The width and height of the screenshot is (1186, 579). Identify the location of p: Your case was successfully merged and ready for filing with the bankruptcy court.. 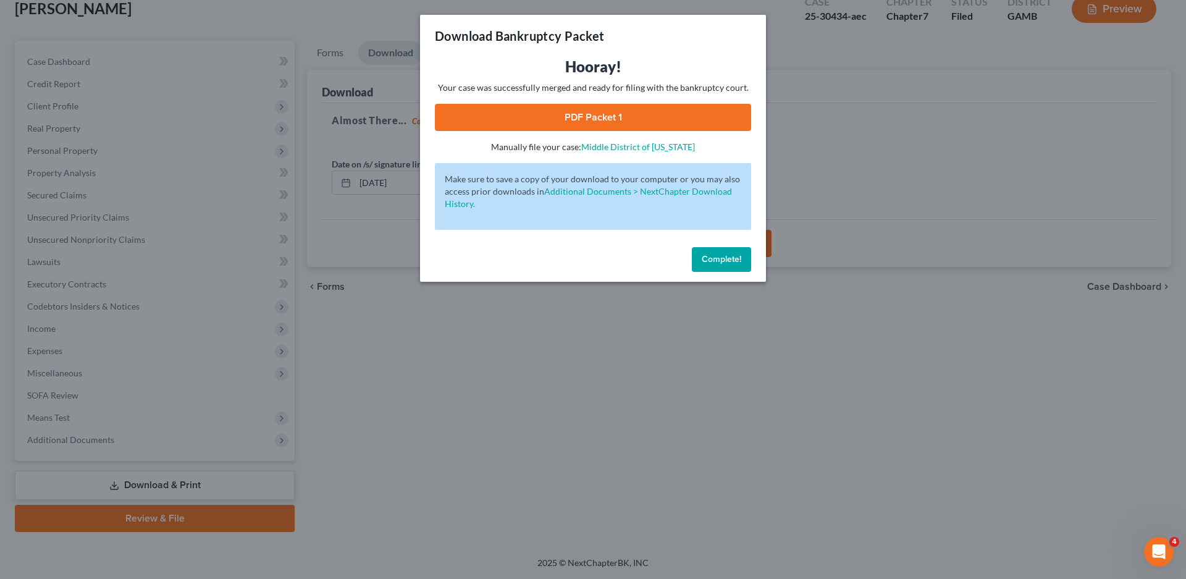
(593, 88).